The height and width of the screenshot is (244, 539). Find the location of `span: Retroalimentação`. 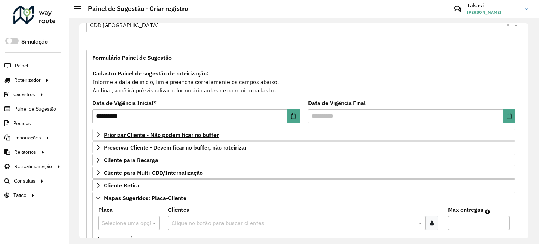

span: Retroalimentação is located at coordinates (33, 166).